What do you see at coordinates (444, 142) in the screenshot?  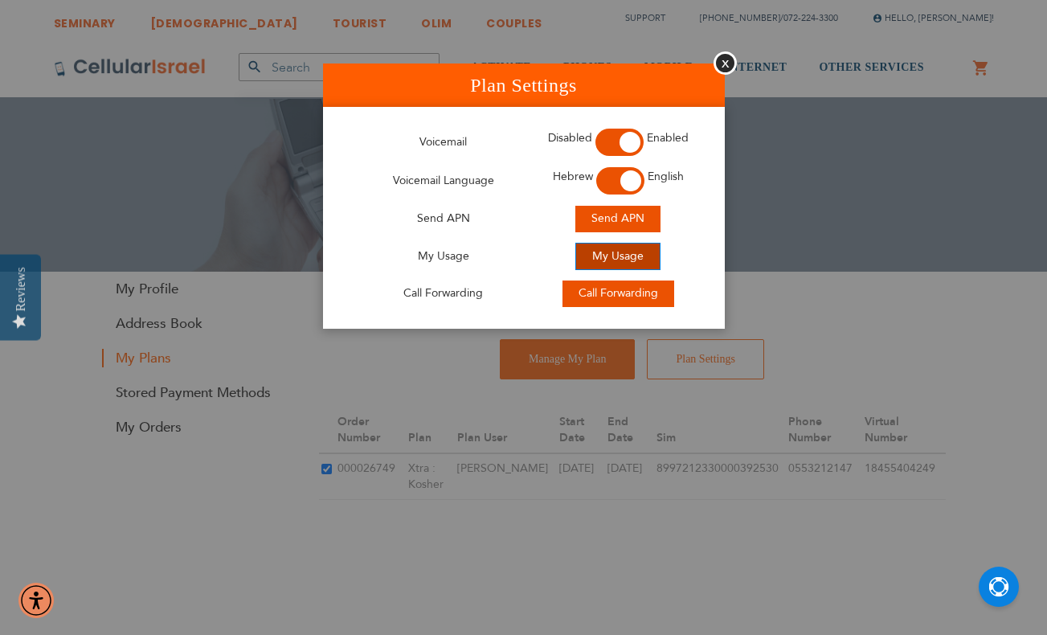 I see `td: Voicemail` at bounding box center [444, 142].